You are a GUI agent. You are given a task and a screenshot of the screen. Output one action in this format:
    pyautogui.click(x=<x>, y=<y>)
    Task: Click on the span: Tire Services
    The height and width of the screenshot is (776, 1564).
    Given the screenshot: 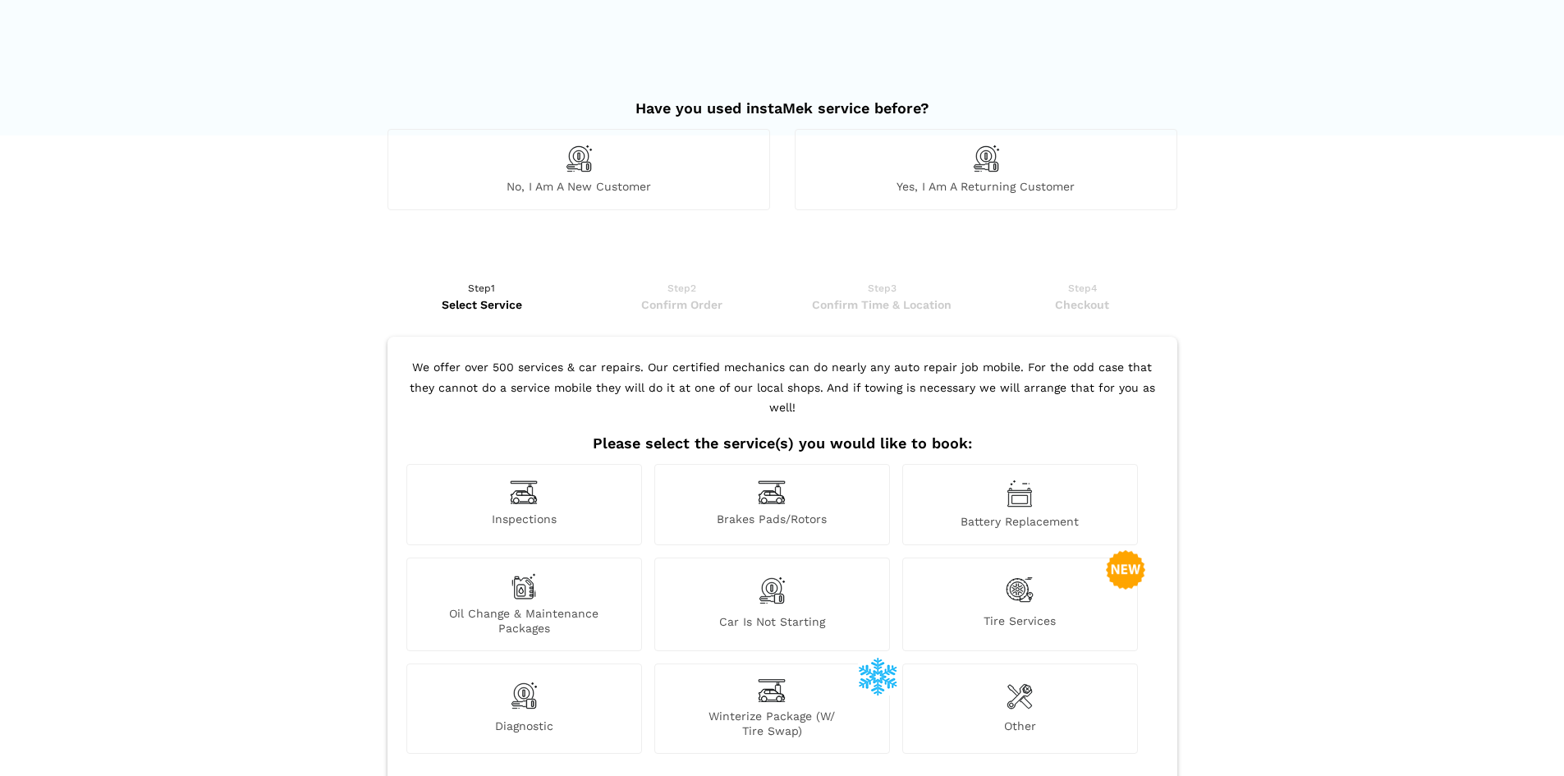 What is the action you would take?
    pyautogui.click(x=1020, y=624)
    